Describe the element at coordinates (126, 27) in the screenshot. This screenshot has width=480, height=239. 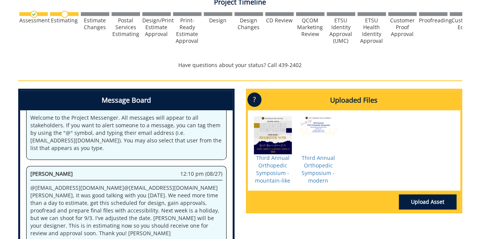
I see `div: Postal Services Estimating` at that location.